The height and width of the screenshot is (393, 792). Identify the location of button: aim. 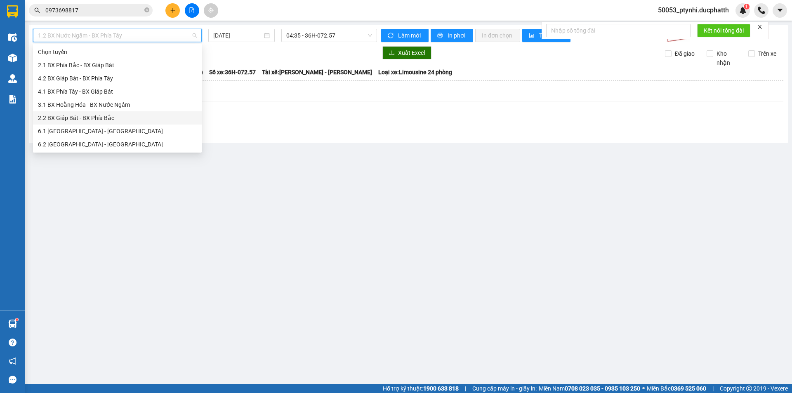
(211, 10).